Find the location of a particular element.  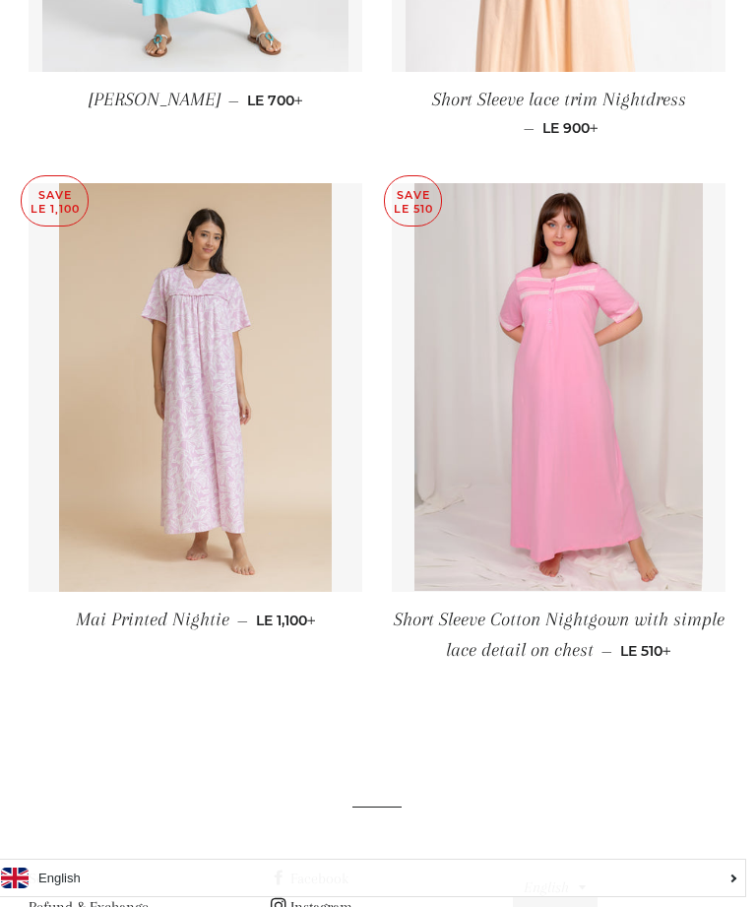

span: LE 1,100 is located at coordinates (286, 620).